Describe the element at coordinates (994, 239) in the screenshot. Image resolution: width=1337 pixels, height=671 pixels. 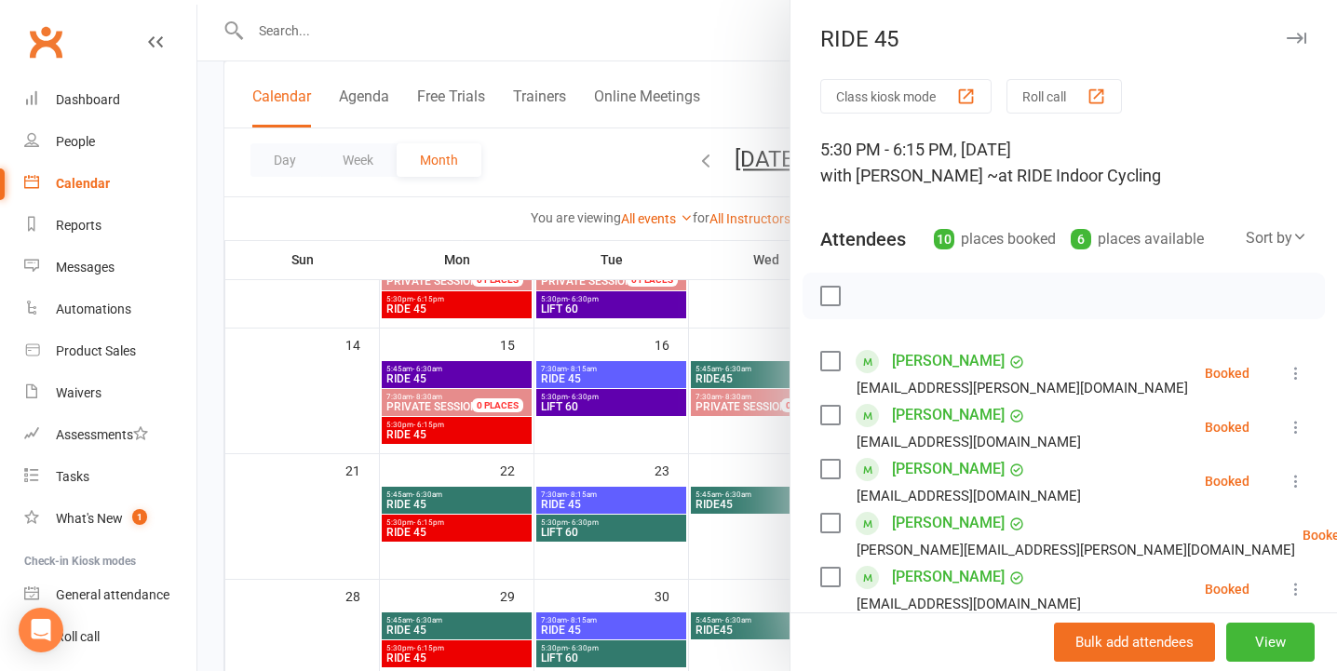
I see `div: places booked` at that location.